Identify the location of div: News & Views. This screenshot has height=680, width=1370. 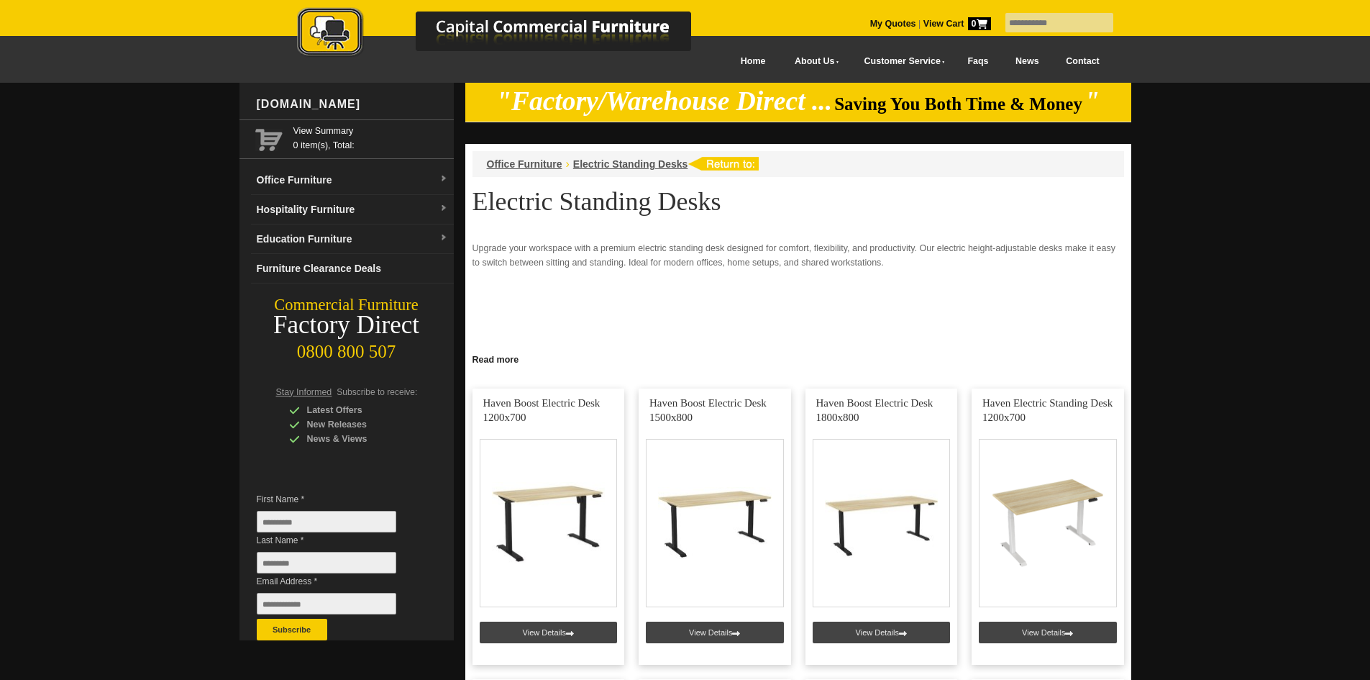
(357, 439).